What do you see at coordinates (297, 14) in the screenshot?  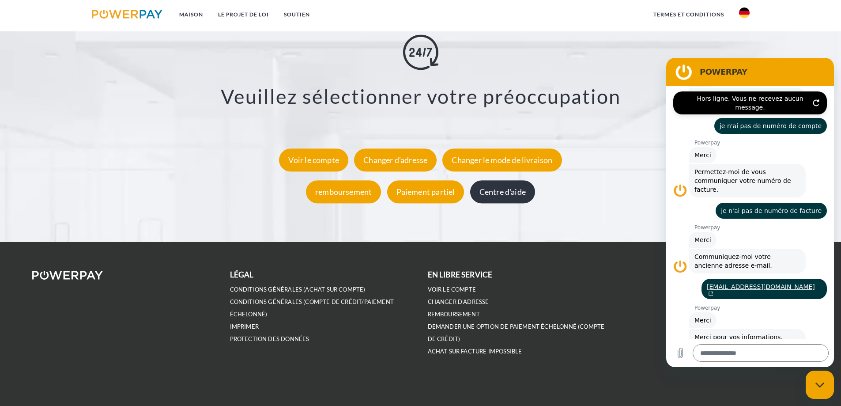 I see `font: SOUTIEN` at bounding box center [297, 14].